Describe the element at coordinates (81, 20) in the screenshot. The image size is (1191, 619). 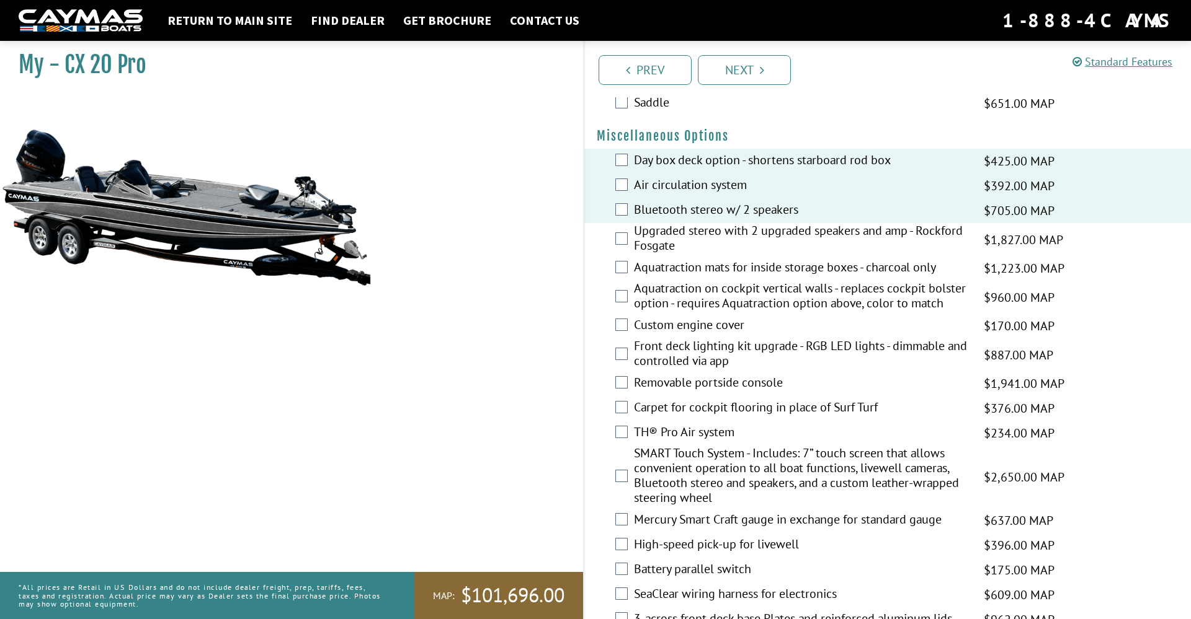
I see `img: white-logo-c9c8dbefe5ff5ceceb0f0178aa75bf4bb51f6bca0971e226c86eb53dfe498488.png` at that location.